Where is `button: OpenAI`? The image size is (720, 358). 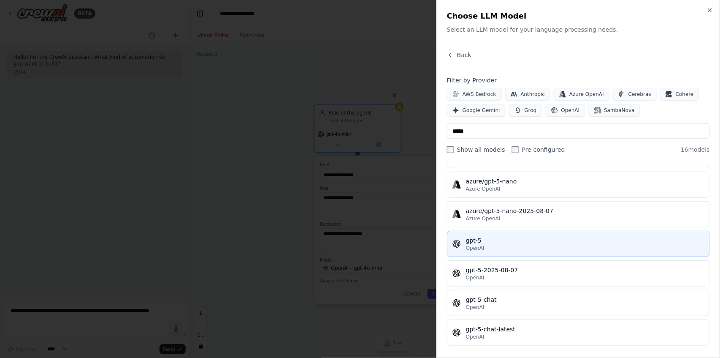 button: OpenAI is located at coordinates (566, 110).